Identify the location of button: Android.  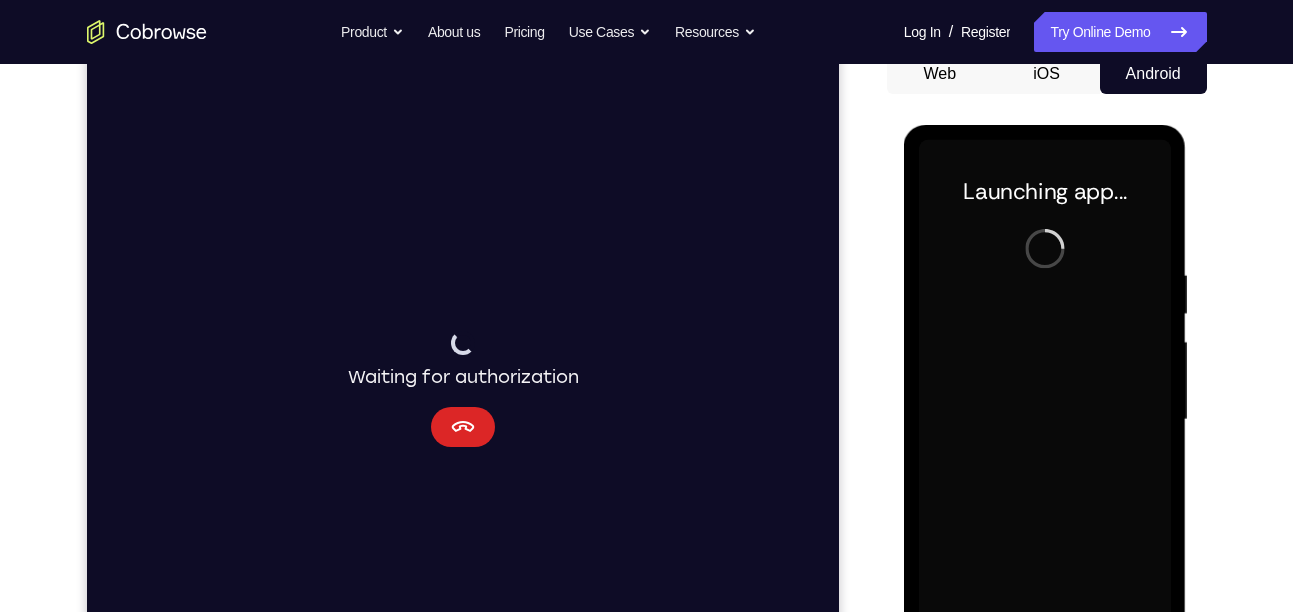
(1153, 74).